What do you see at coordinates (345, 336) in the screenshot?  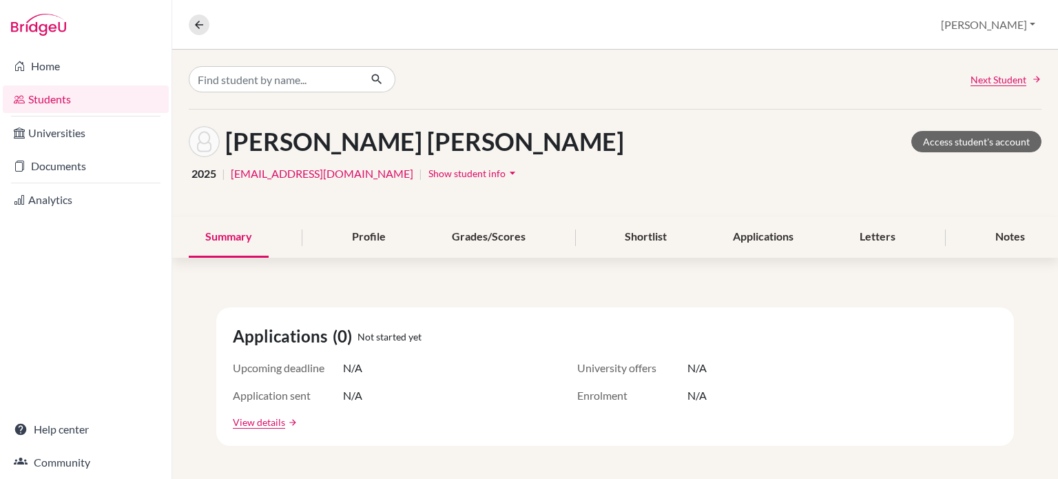 I see `span: (0)` at bounding box center [345, 336].